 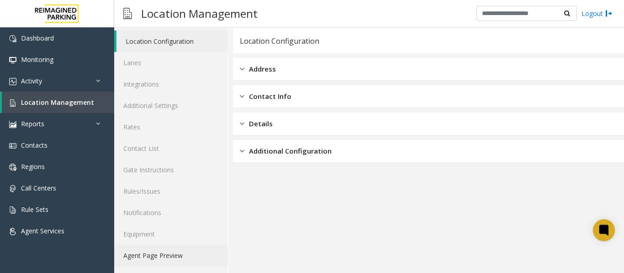 What do you see at coordinates (171, 170) in the screenshot?
I see `a: Gate Instructions` at bounding box center [171, 170].